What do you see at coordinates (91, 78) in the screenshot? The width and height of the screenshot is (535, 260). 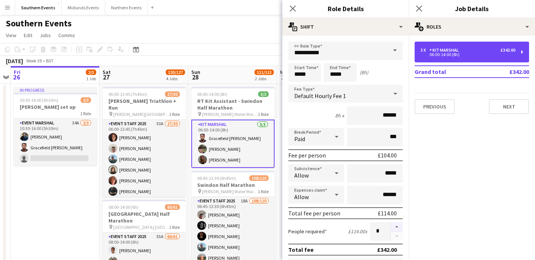 I see `div: 1 Job` at bounding box center [91, 78].